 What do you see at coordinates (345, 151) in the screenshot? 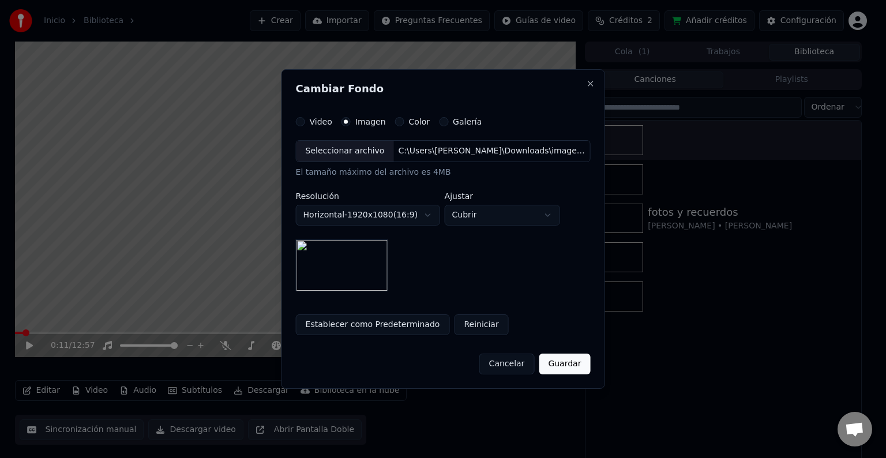
I see `div: Seleccionar archivo` at bounding box center [345, 151].